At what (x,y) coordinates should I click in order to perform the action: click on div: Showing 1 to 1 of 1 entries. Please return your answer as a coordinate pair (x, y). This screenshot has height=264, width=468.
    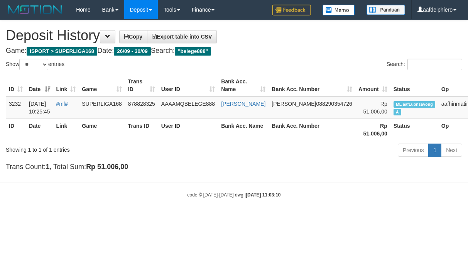
    Looking at the image, I should click on (97, 148).